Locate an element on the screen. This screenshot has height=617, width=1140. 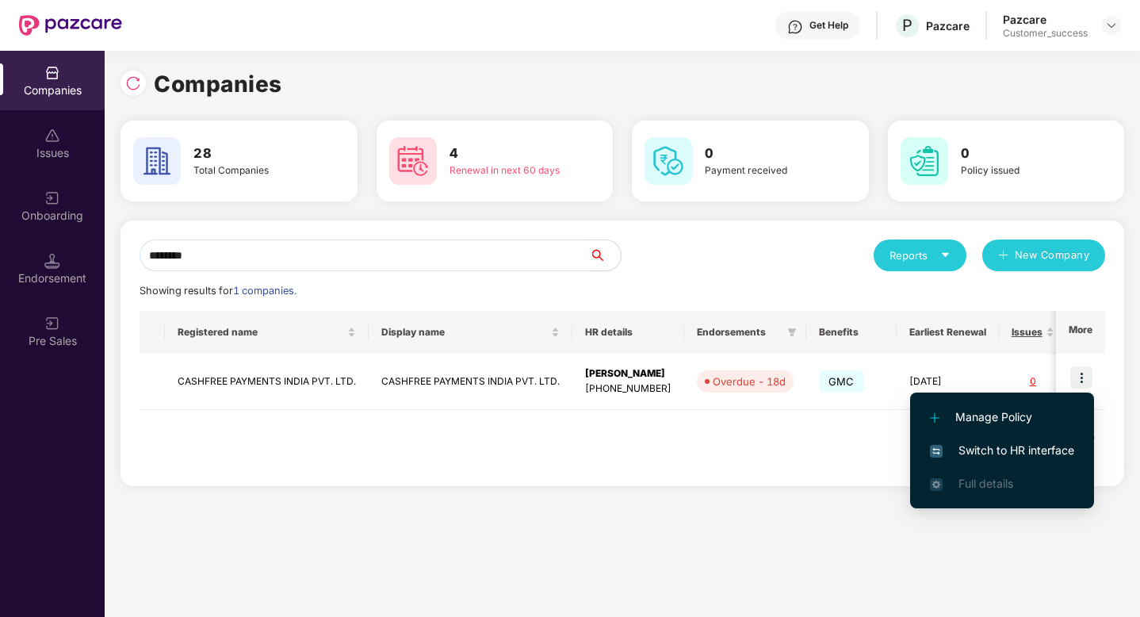
span: filter is located at coordinates (792, 332).